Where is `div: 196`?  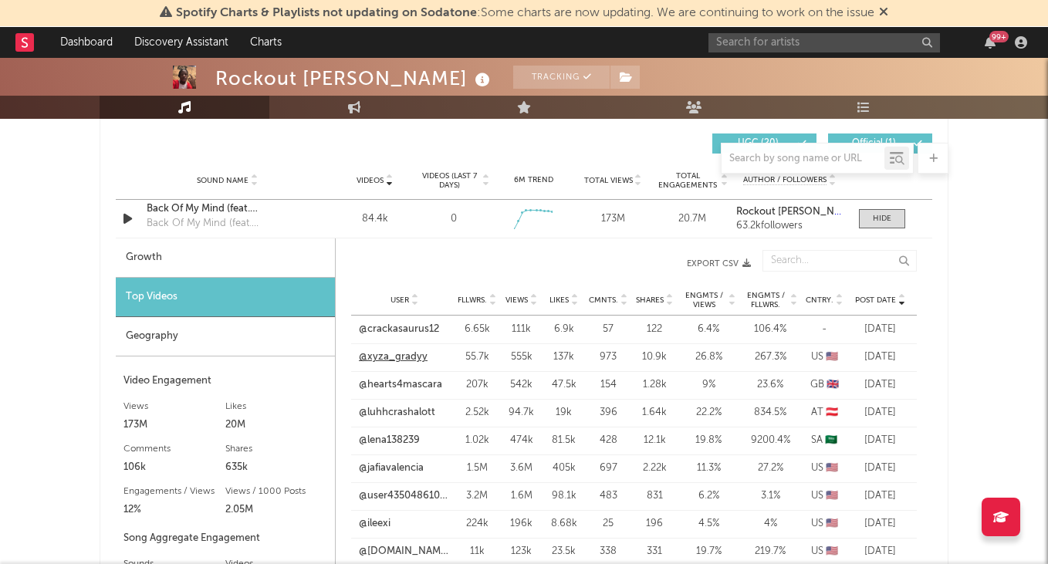 div: 196 is located at coordinates (654, 524).